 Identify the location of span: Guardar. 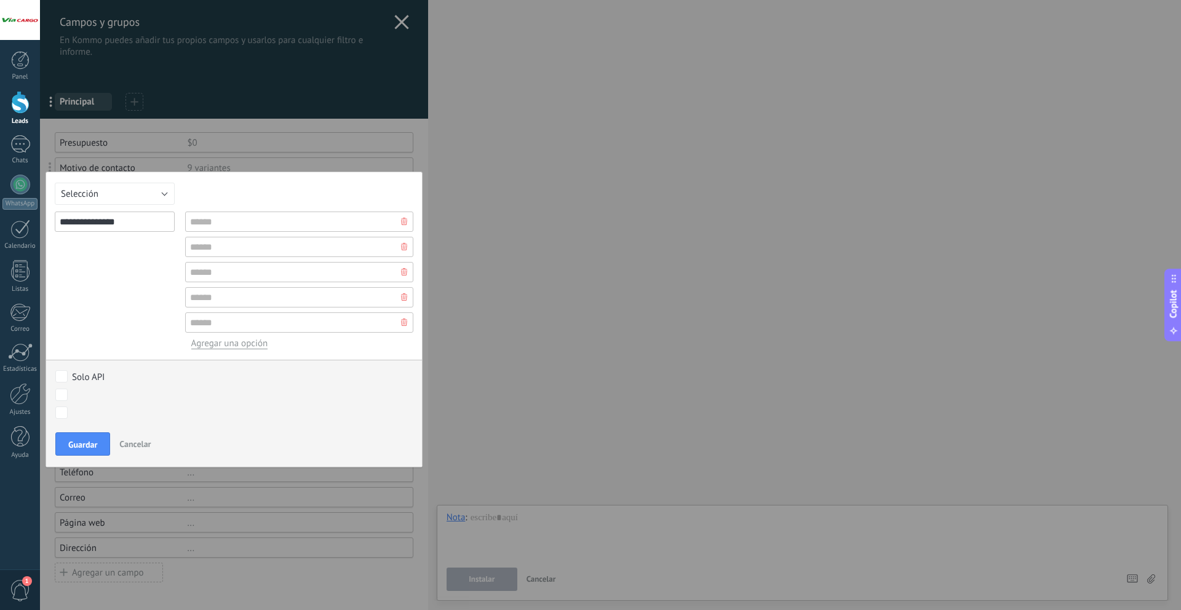
(82, 445).